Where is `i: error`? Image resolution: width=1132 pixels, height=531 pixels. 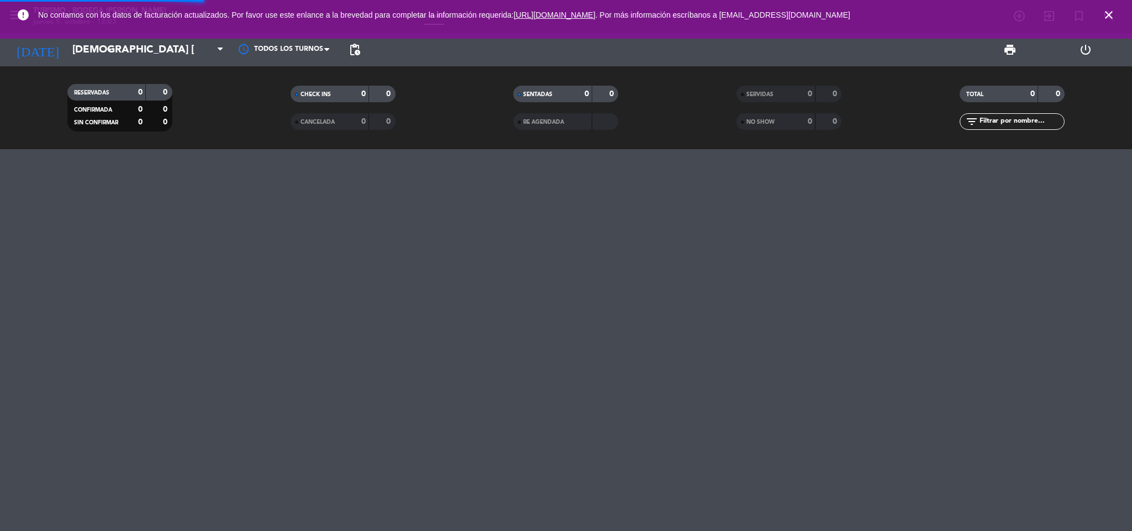 i: error is located at coordinates (23, 15).